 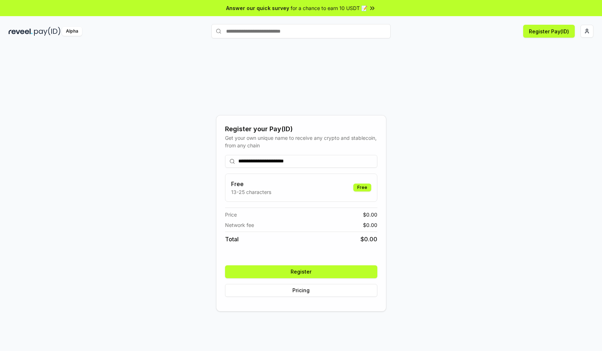 What do you see at coordinates (251, 184) in the screenshot?
I see `h3: Free` at bounding box center [251, 184].